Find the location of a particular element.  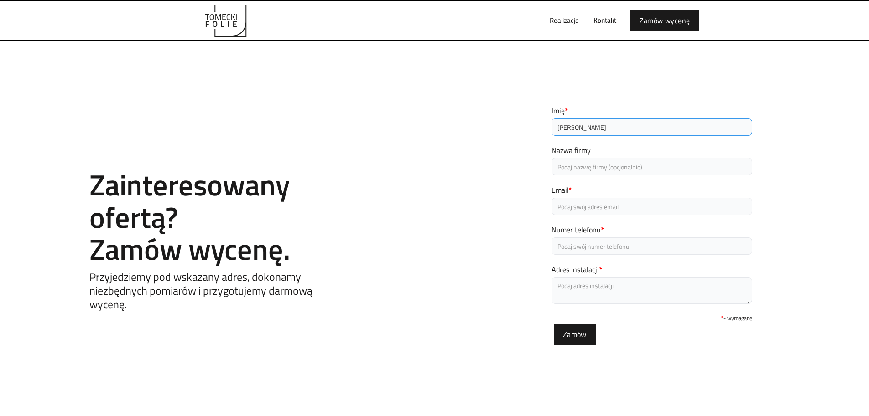

label: Numer telefonu is located at coordinates (652, 229).